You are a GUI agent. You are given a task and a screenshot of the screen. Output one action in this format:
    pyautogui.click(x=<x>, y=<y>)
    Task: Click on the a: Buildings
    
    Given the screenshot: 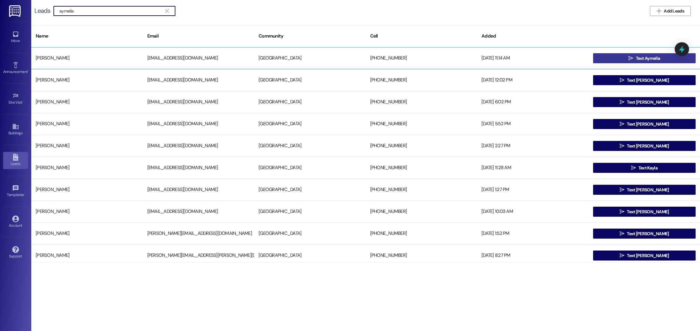 What is the action you would take?
    pyautogui.click(x=16, y=129)
    